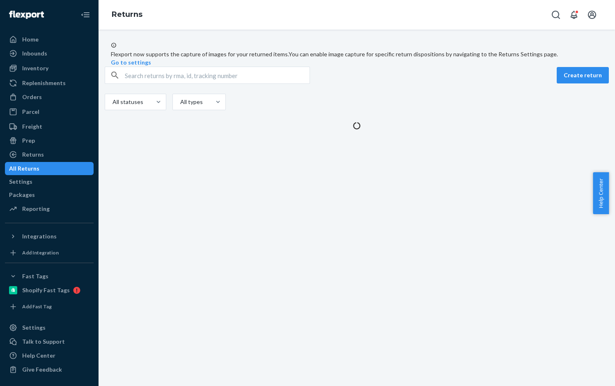  Describe the element at coordinates (39, 355) in the screenshot. I see `div: Help Center` at that location.